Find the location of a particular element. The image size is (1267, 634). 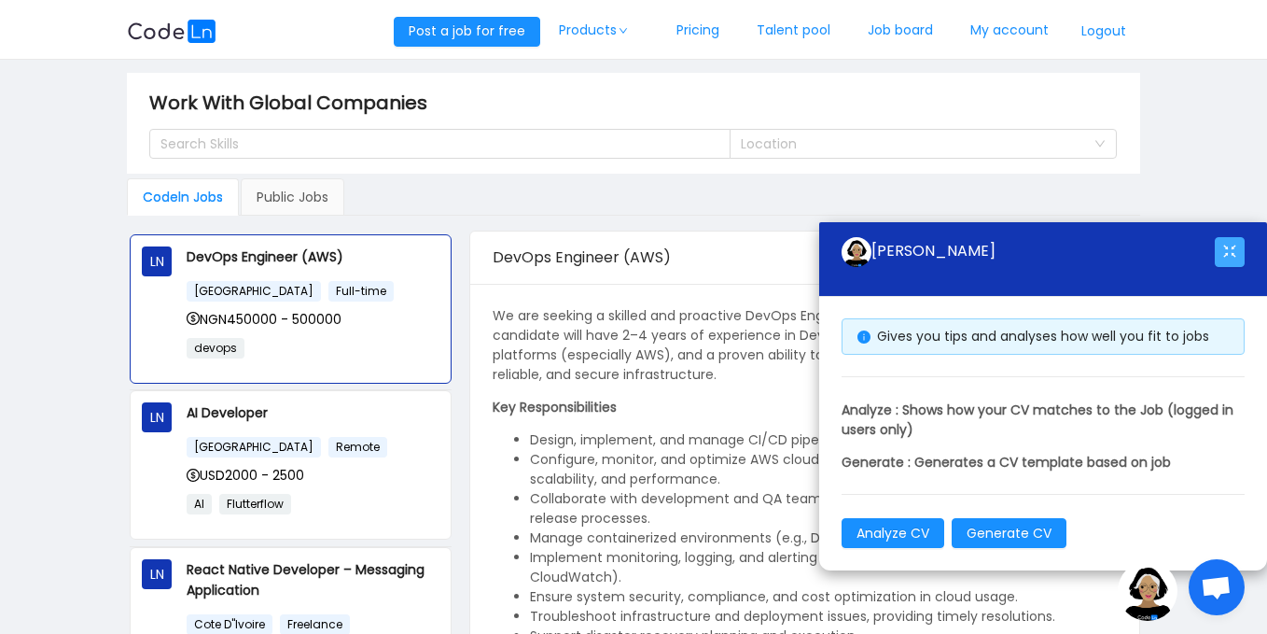

p: DevOps Engineer (AWS) is located at coordinates (313, 257).